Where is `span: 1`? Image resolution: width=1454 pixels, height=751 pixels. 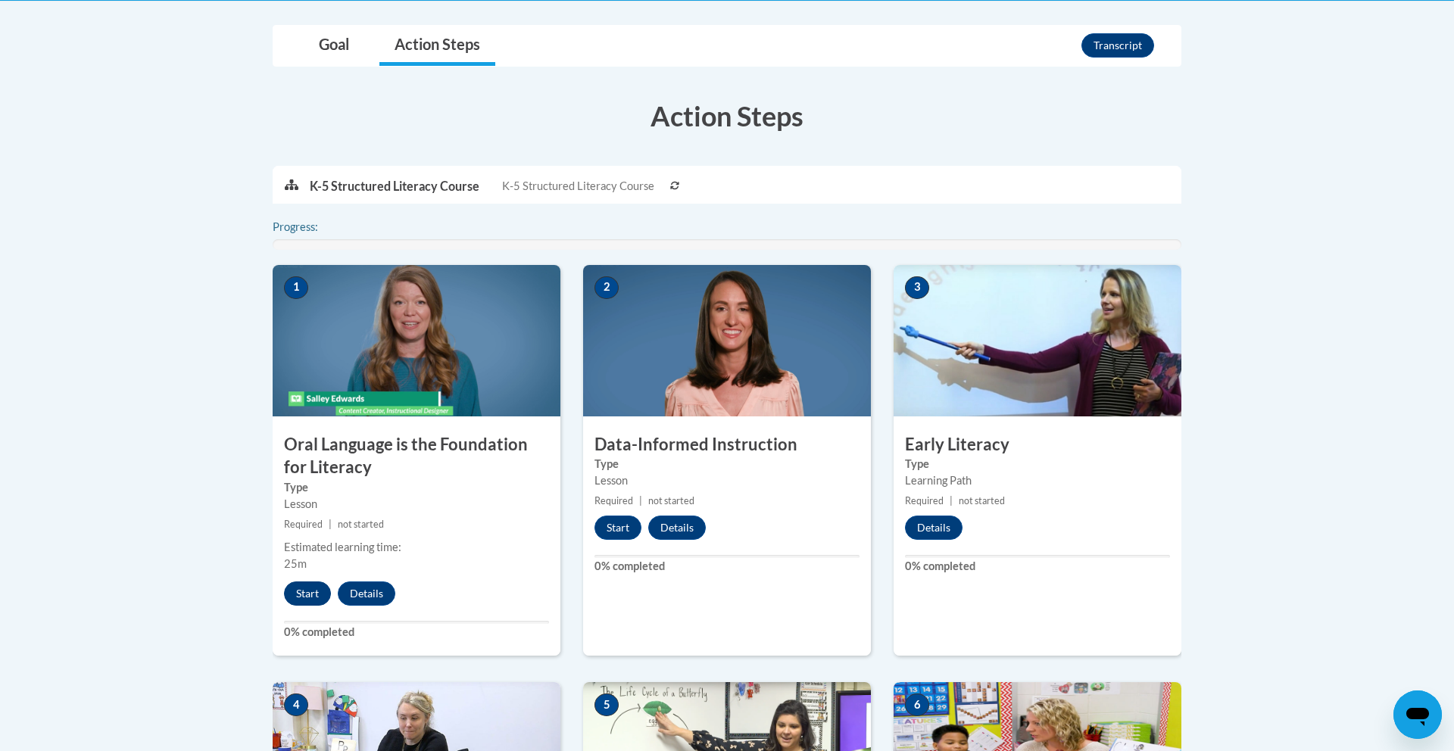
span: 1 is located at coordinates (296, 288).